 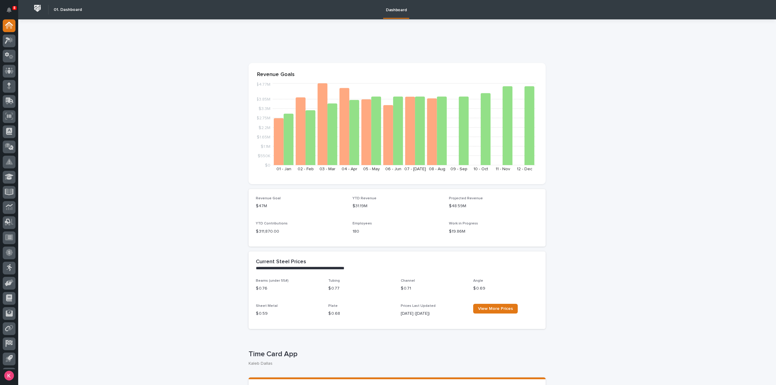 I want to click on div: Notifications8, so click(x=12, y=12).